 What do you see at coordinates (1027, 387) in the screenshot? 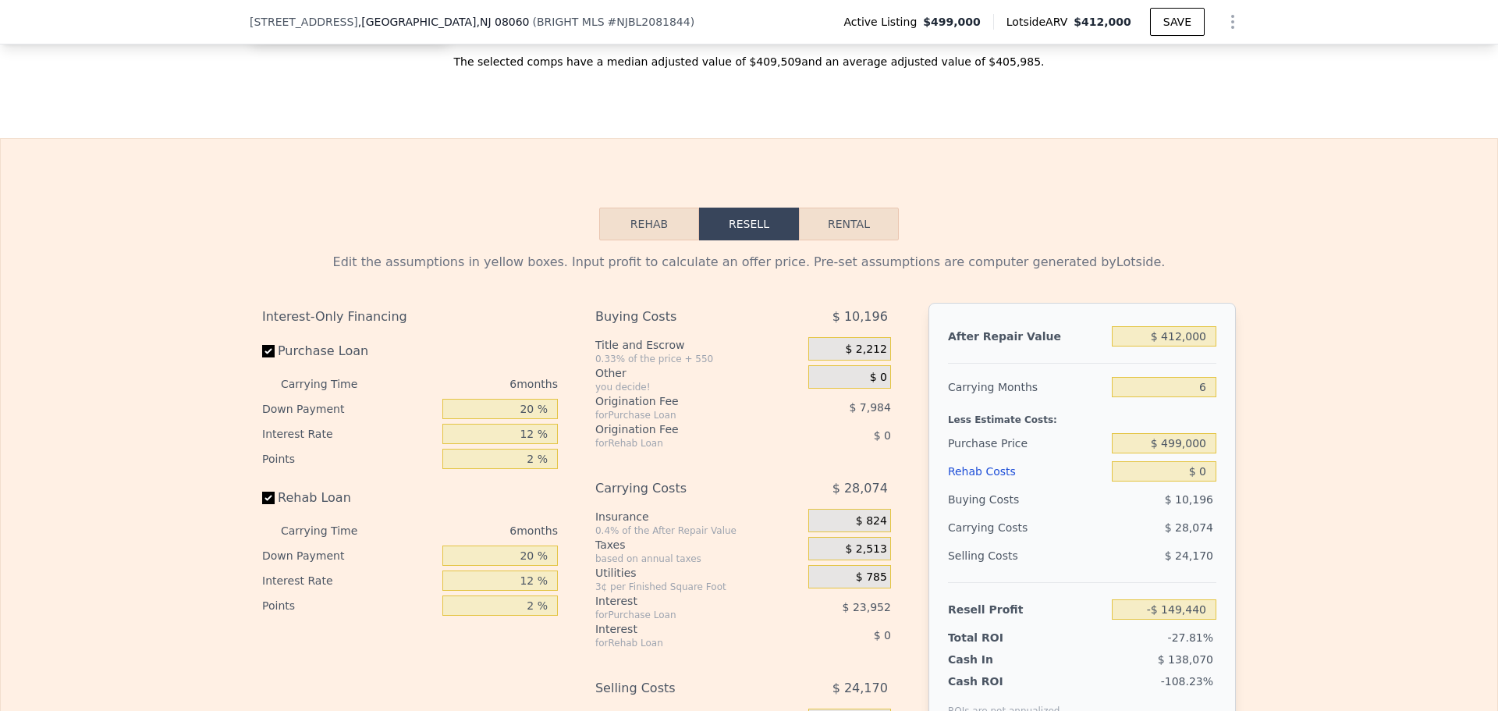
I see `div: Carrying Months` at bounding box center [1027, 387].